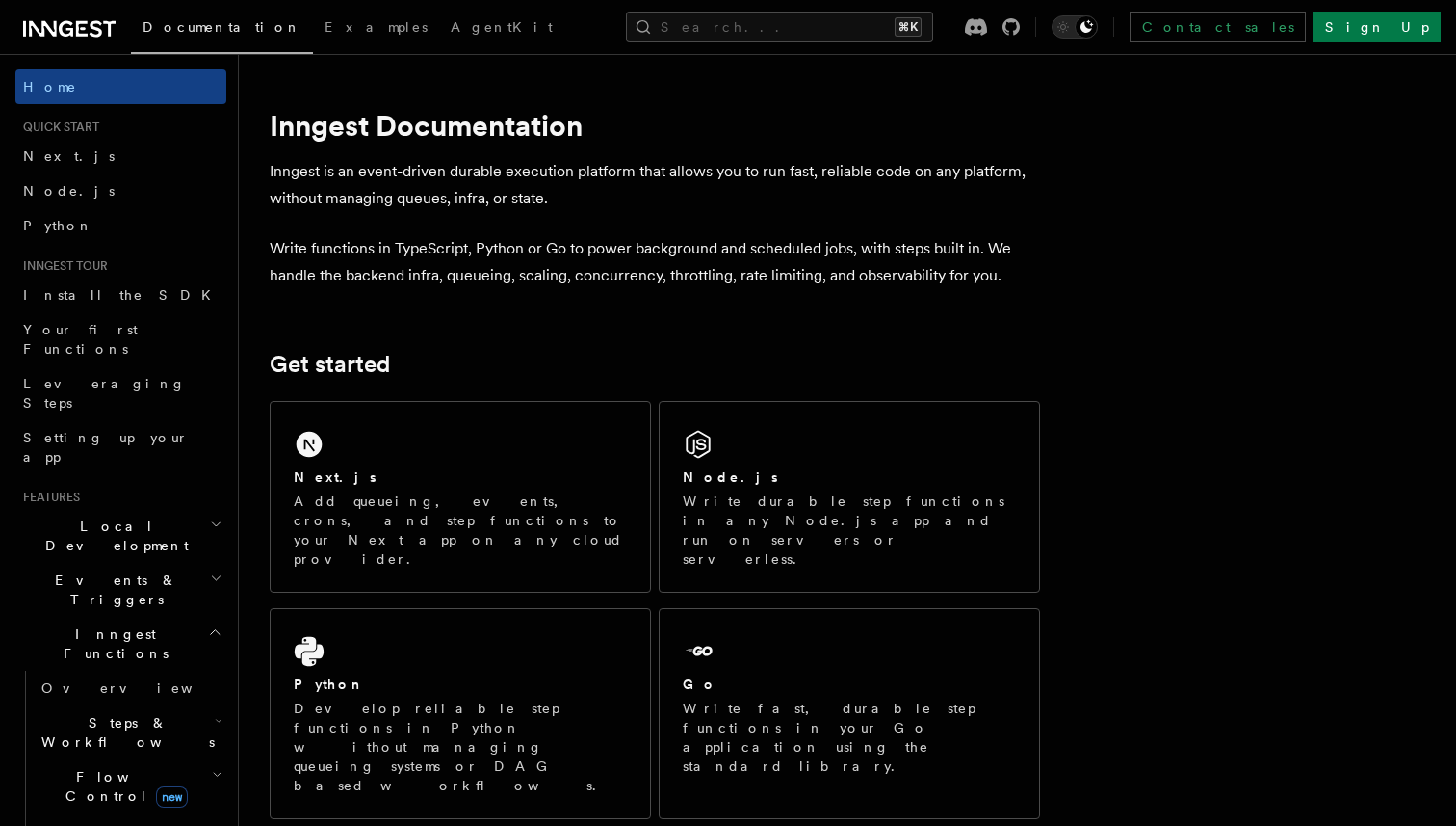  I want to click on button: Inngest Functions, so click(121, 644).